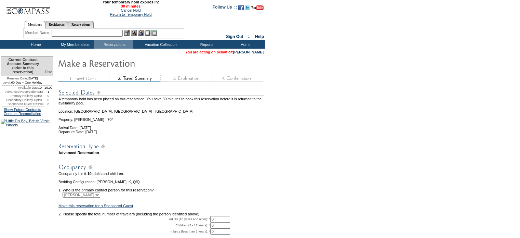 The height and width of the screenshot is (238, 520). What do you see at coordinates (83, 78) in the screenshot?
I see `img: step1_state3.gif` at bounding box center [83, 78].